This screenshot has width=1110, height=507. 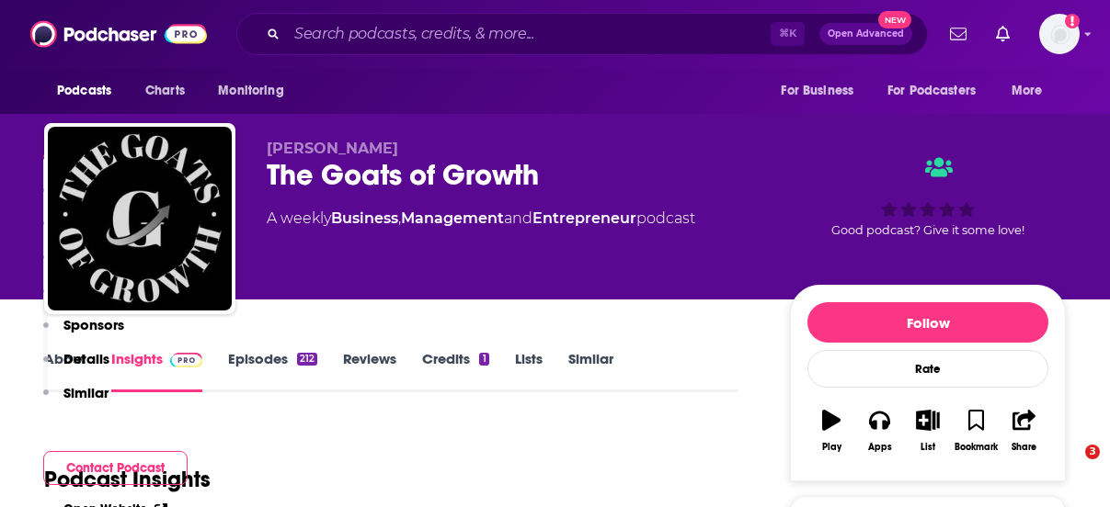 I want to click on div: 212, so click(x=307, y=359).